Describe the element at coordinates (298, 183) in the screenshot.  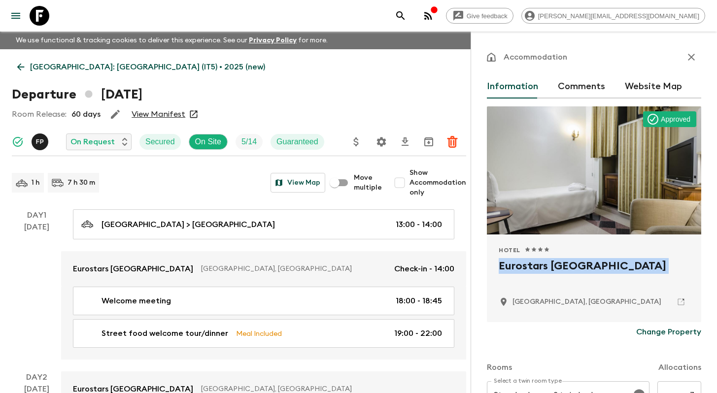
I see `button: View Map` at that location.